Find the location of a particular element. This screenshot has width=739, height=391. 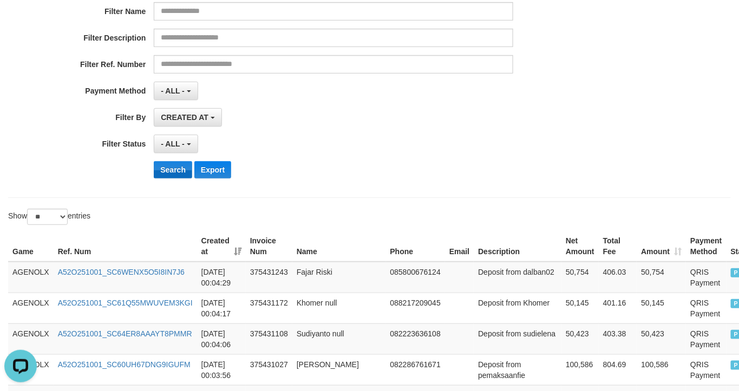

td: Sudiyanto null is located at coordinates (339, 339).